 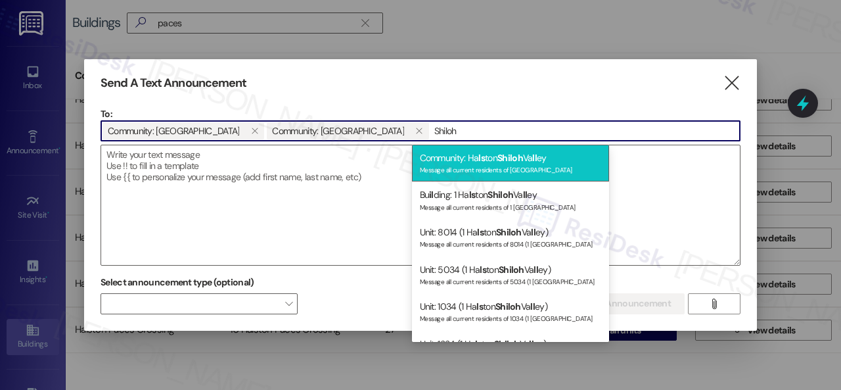 What do you see at coordinates (254, 131) in the screenshot?
I see `button: Community: Halston Park Central` at bounding box center [254, 131].